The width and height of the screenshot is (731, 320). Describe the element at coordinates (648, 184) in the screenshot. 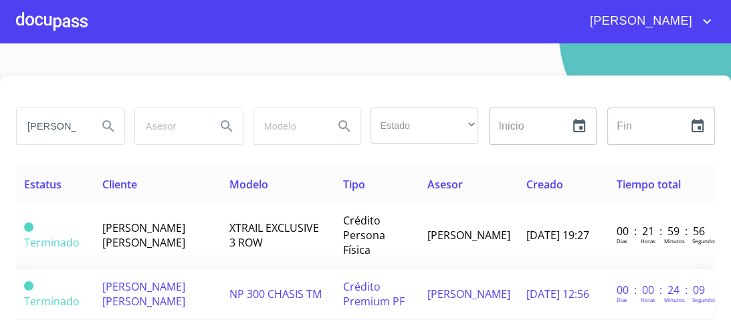

I see `span: Tiempo total` at that location.